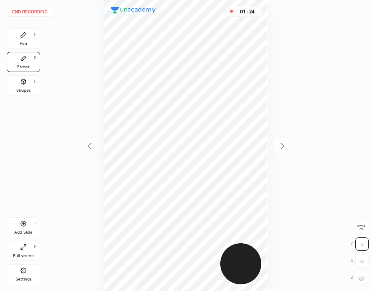  What do you see at coordinates (35, 246) in the screenshot?
I see `div: F` at bounding box center [35, 246].